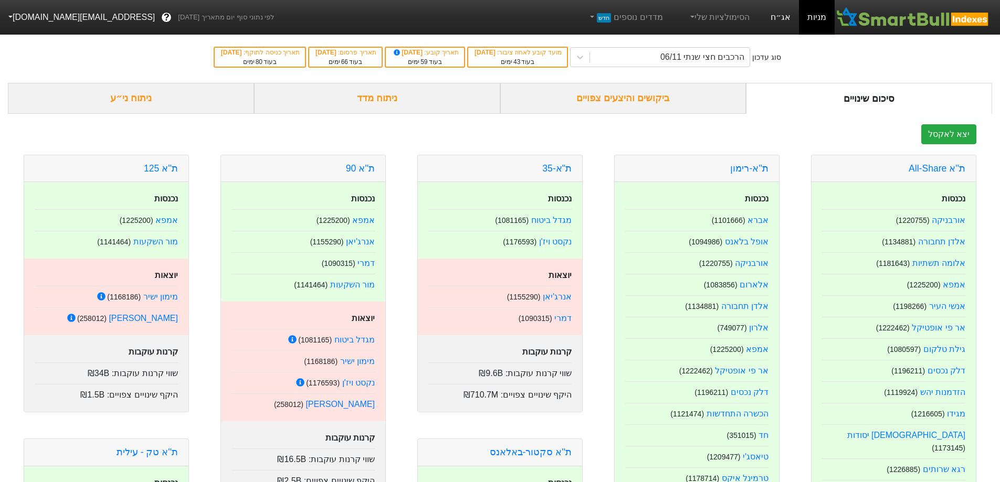 The width and height of the screenshot is (1000, 482). Describe the element at coordinates (893, 328) in the screenshot. I see `small: ( 1222462 )` at that location.